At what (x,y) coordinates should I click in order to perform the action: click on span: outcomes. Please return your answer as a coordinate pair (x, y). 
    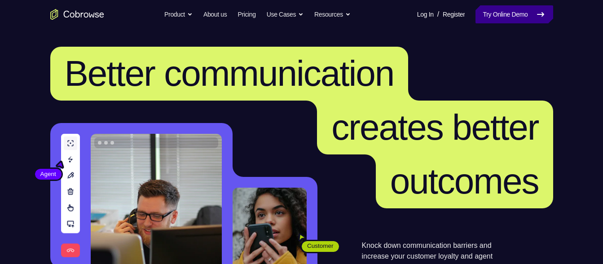
    Looking at the image, I should click on (464, 181).